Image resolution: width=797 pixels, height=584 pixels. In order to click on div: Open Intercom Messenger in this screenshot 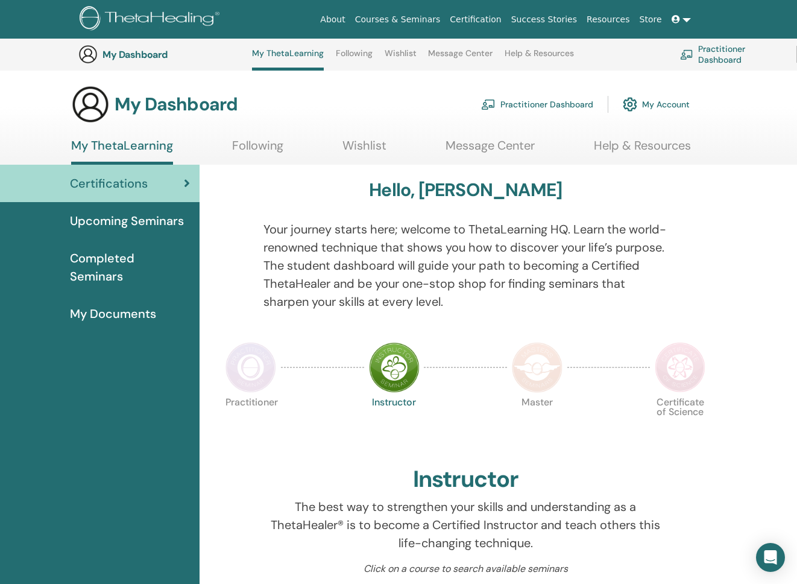, I will do `click(771, 557)`.